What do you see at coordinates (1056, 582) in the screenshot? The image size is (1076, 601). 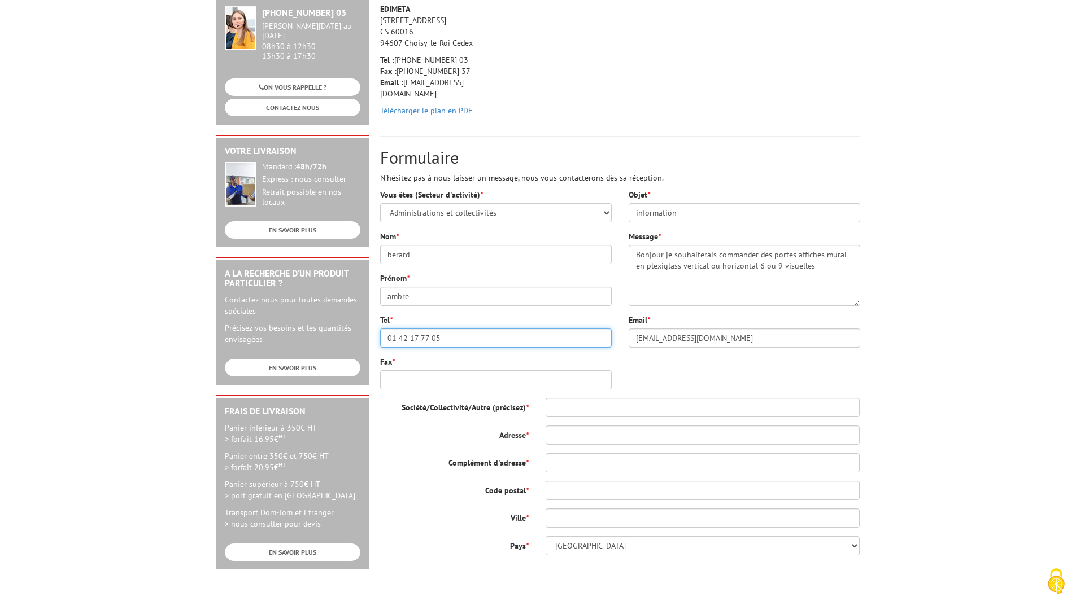 I see `button: Cookies (fenêtre modale)` at bounding box center [1056, 582].